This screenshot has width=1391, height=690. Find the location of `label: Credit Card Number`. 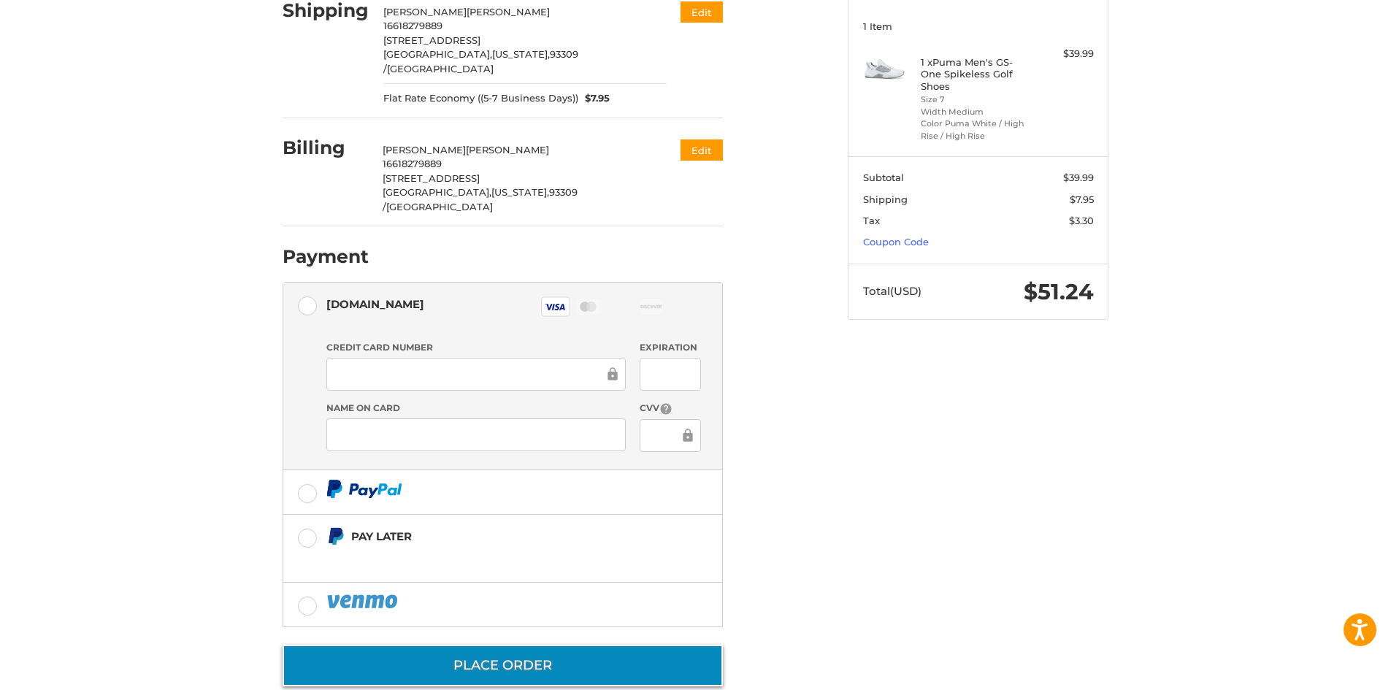

label: Credit Card Number is located at coordinates (476, 348).